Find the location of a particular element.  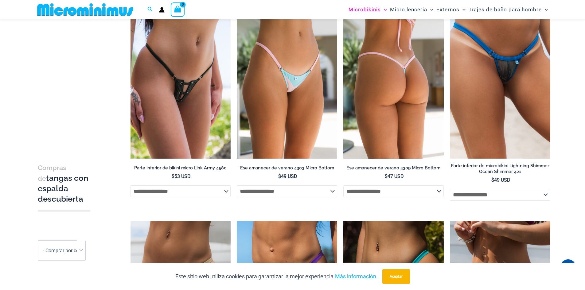

font: Microbikinis is located at coordinates (364, 10).